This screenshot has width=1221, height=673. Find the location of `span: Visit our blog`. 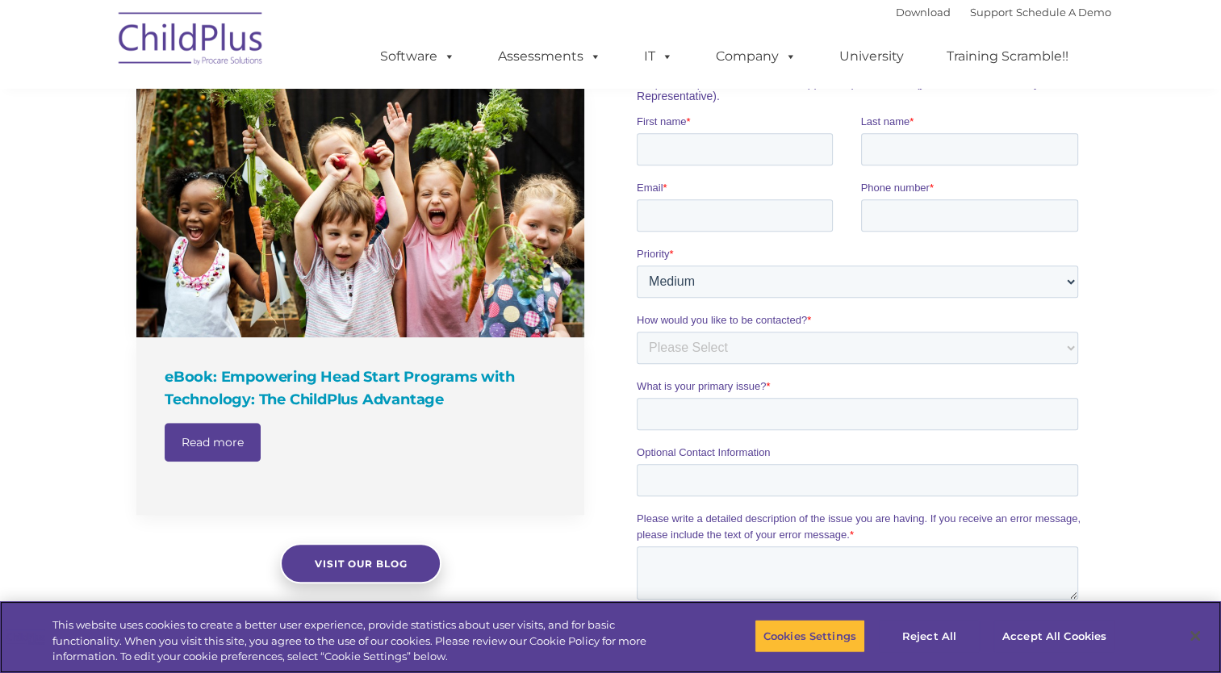

span: Visit our blog is located at coordinates (360, 564).